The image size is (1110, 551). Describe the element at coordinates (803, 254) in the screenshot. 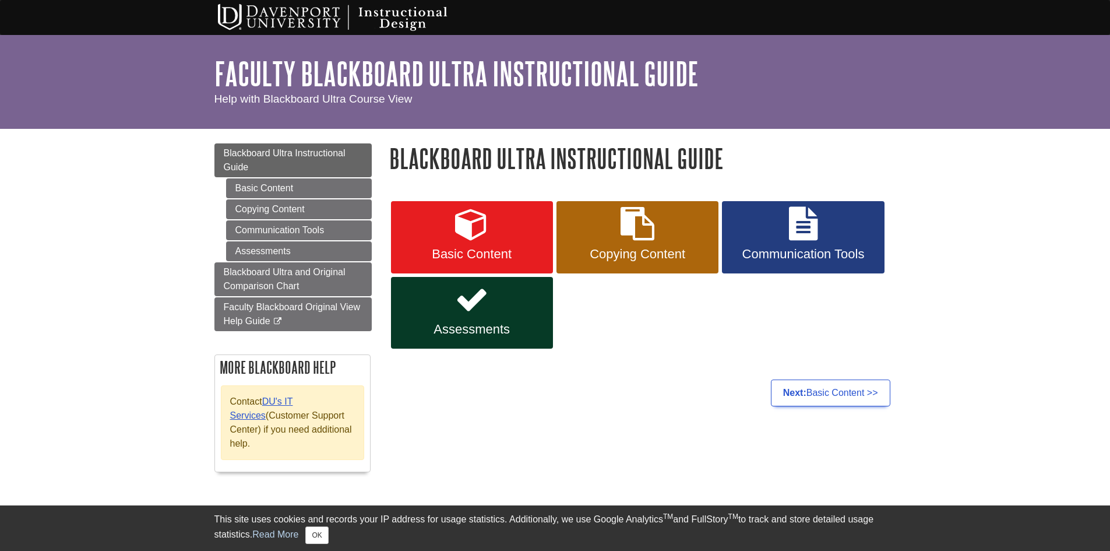

I see `span: Communication Tools` at that location.